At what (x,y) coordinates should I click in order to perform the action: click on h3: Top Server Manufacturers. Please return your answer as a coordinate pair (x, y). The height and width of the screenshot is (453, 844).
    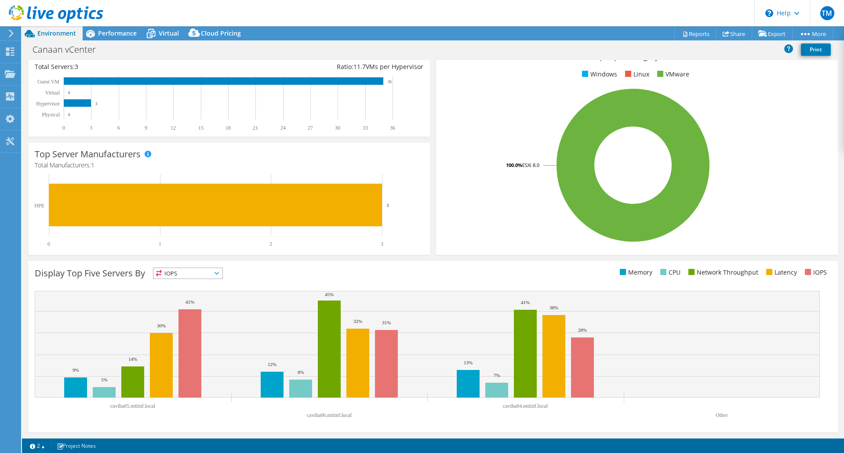
    Looking at the image, I should click on (87, 154).